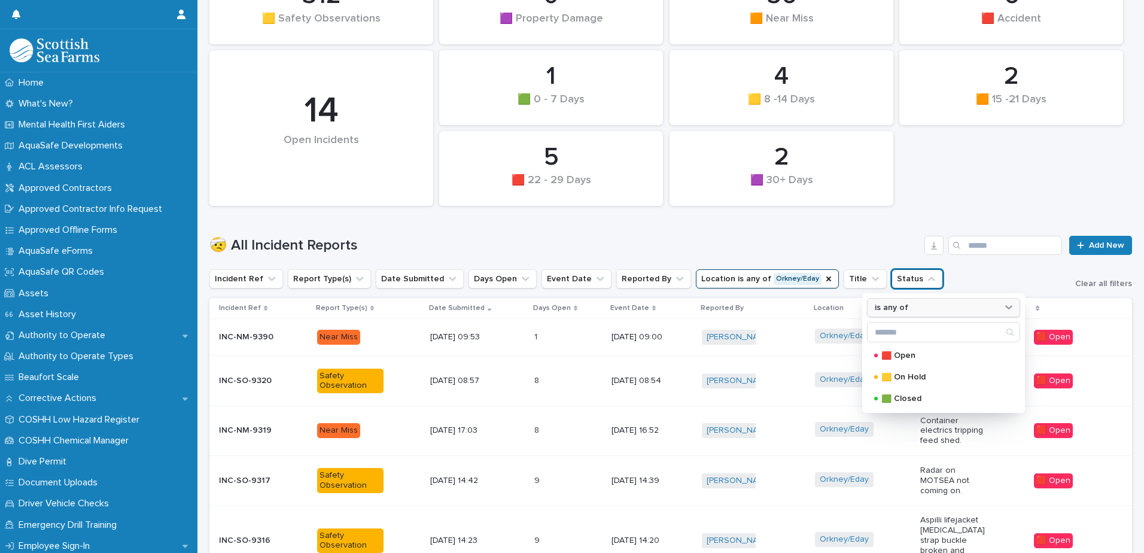 Image resolution: width=1144 pixels, height=553 pixels. I want to click on p: Beaufort Scale, so click(51, 377).